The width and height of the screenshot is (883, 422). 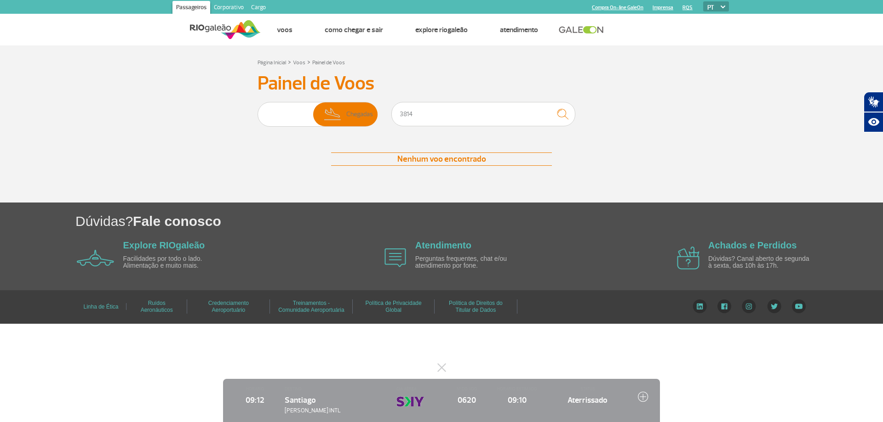 What do you see at coordinates (416, 389) in the screenshot?
I see `span: CIA AÉREA` at bounding box center [416, 389].